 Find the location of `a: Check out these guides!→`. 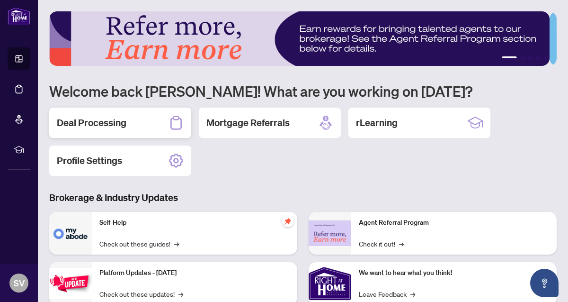

a: Check out these guides!→ is located at coordinates (139, 243).